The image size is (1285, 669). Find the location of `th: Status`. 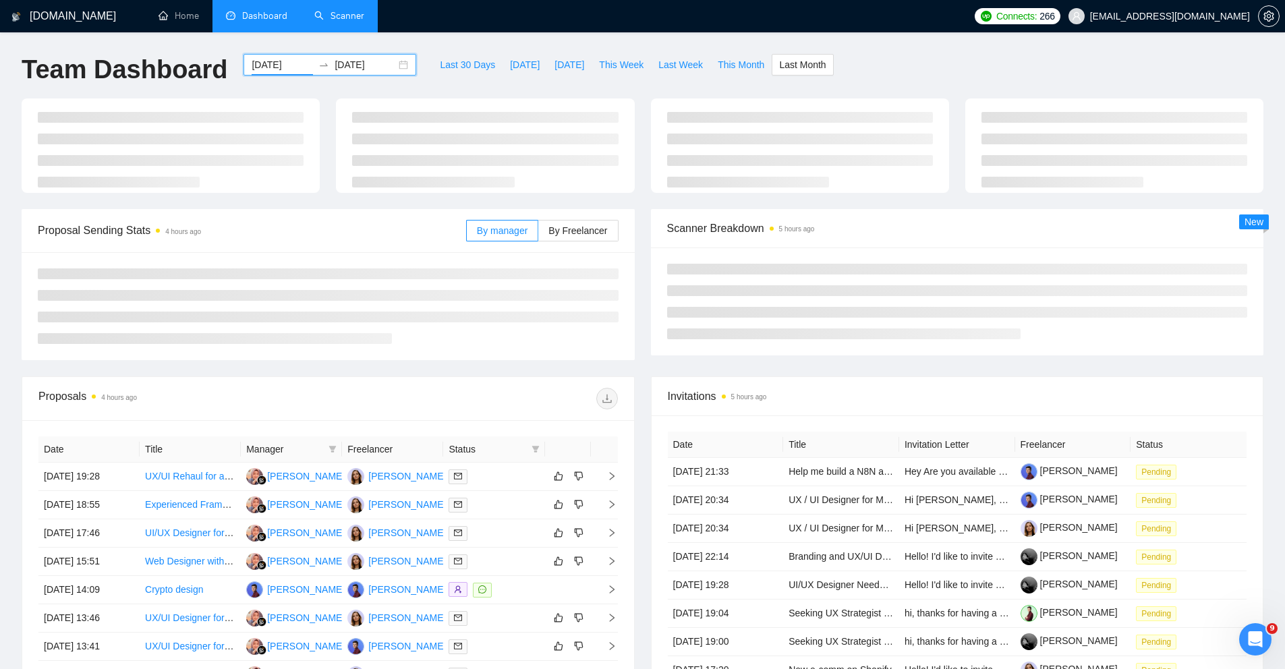

th: Status is located at coordinates (1188, 444).